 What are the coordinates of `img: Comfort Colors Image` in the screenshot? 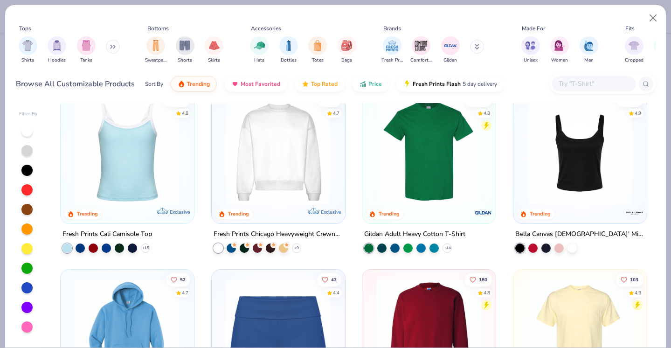 It's located at (421, 46).